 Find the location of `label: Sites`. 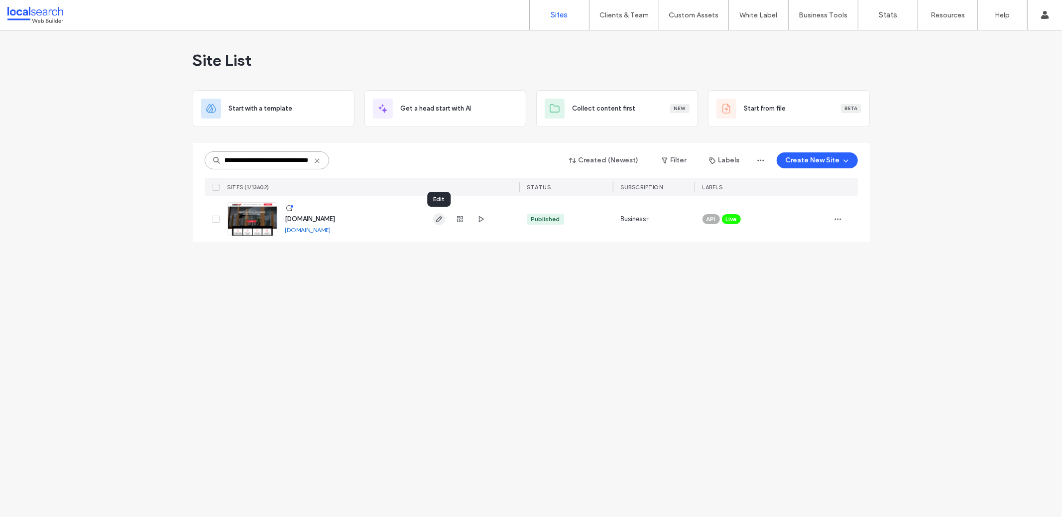

label: Sites is located at coordinates (560, 15).